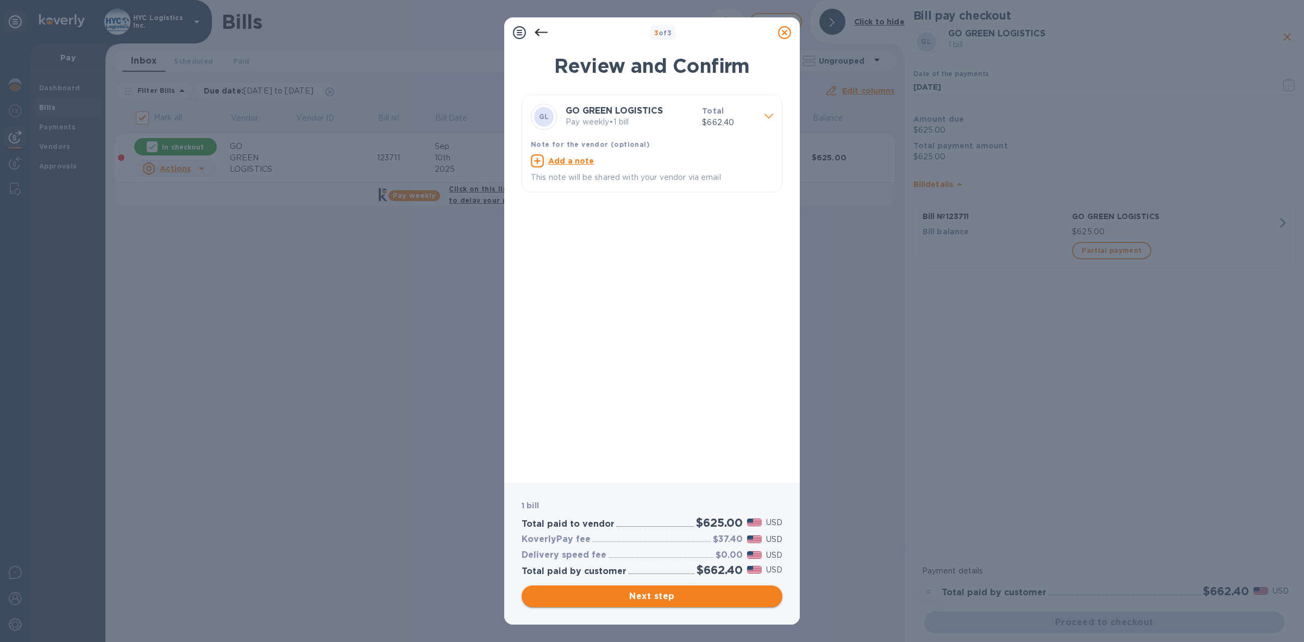  I want to click on h3: Delivery speed fee, so click(564, 555).